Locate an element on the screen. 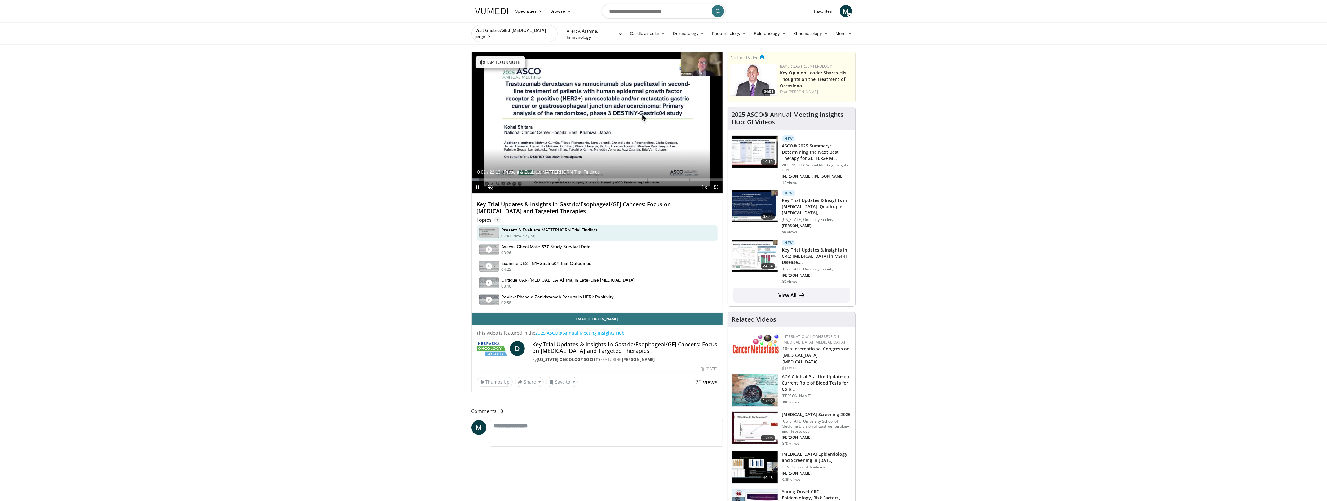  p: 04:25 is located at coordinates (506, 270).